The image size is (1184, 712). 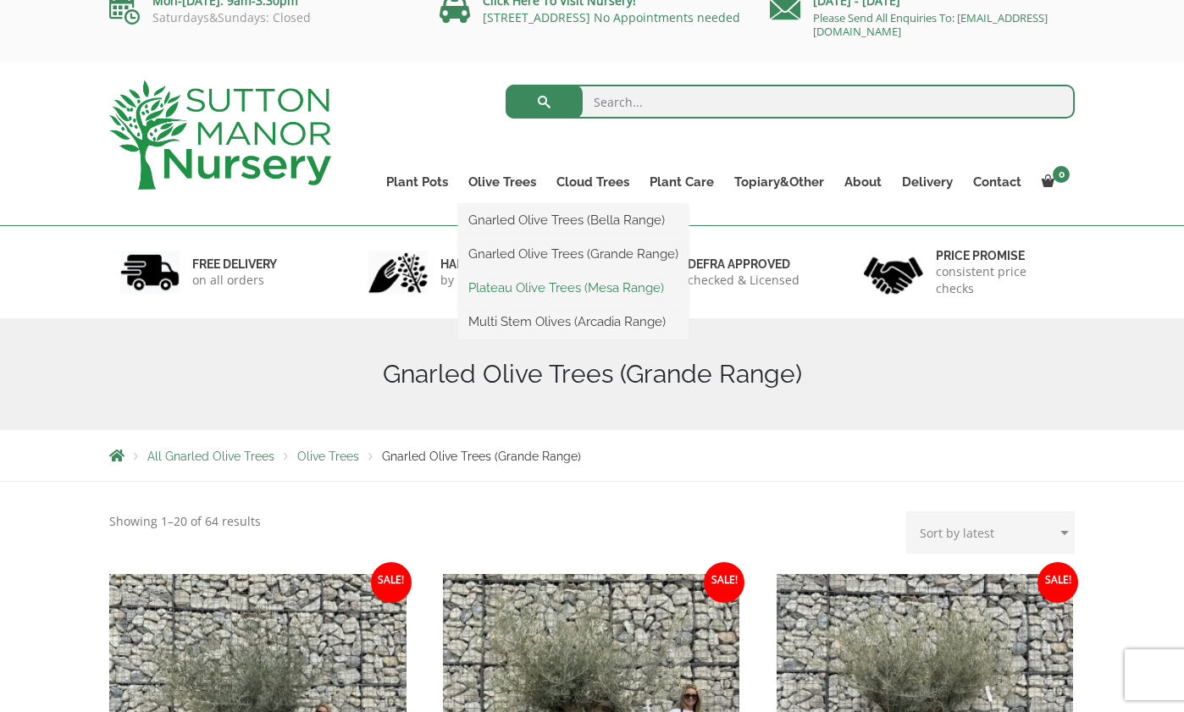 What do you see at coordinates (487, 264) in the screenshot?
I see `h6: hand picked` at bounding box center [487, 264].